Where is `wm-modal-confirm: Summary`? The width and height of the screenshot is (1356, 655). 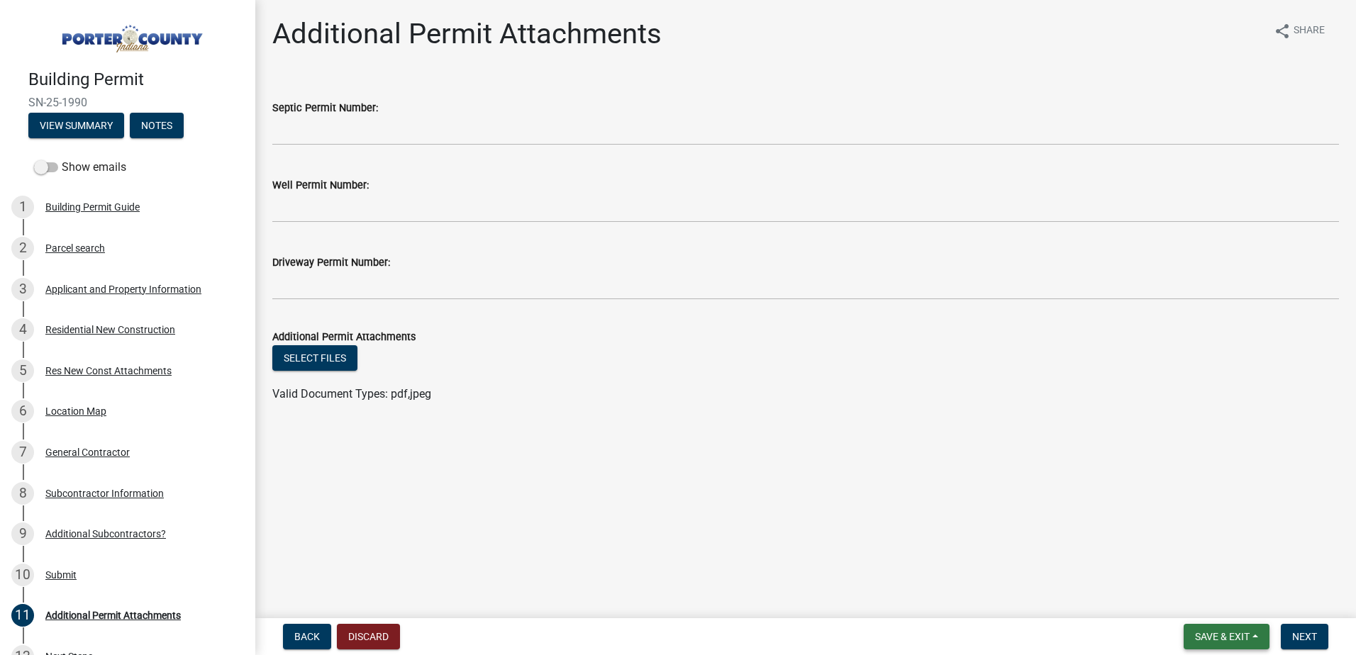 wm-modal-confirm: Summary is located at coordinates (76, 126).